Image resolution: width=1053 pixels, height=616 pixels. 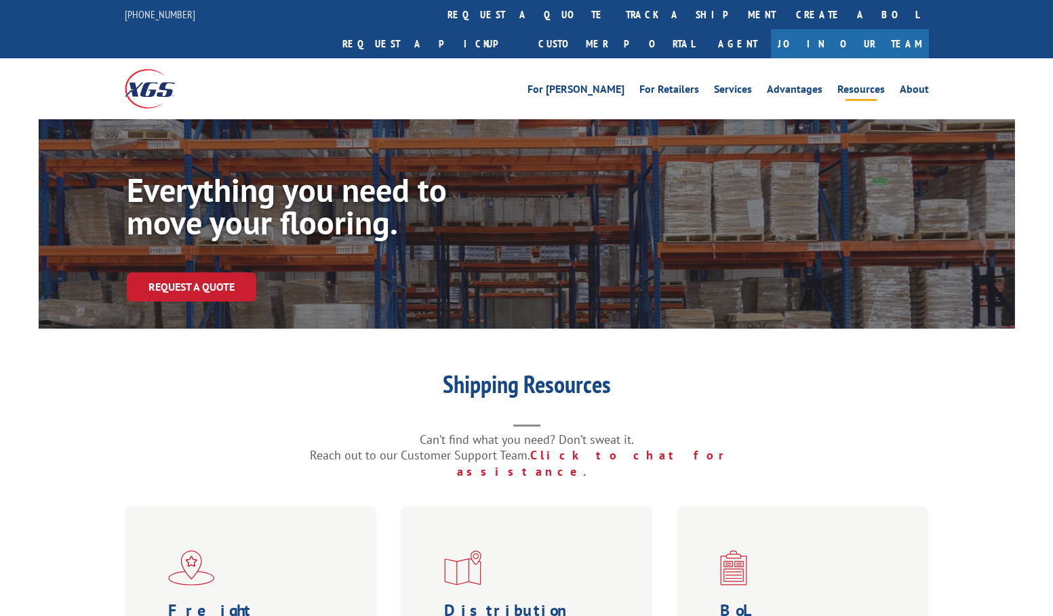 I want to click on a: About, so click(x=914, y=92).